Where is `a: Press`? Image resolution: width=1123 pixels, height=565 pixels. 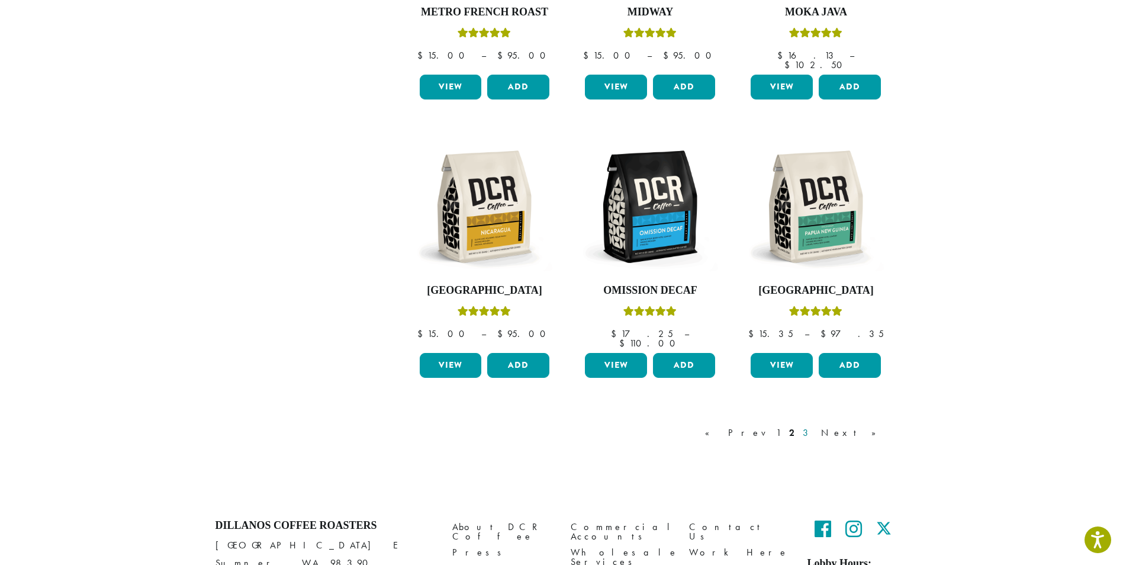 a: Press is located at coordinates (503, 552).